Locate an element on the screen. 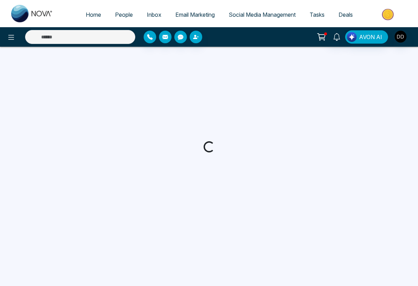 The width and height of the screenshot is (418, 286). span: Inbox is located at coordinates (154, 15).